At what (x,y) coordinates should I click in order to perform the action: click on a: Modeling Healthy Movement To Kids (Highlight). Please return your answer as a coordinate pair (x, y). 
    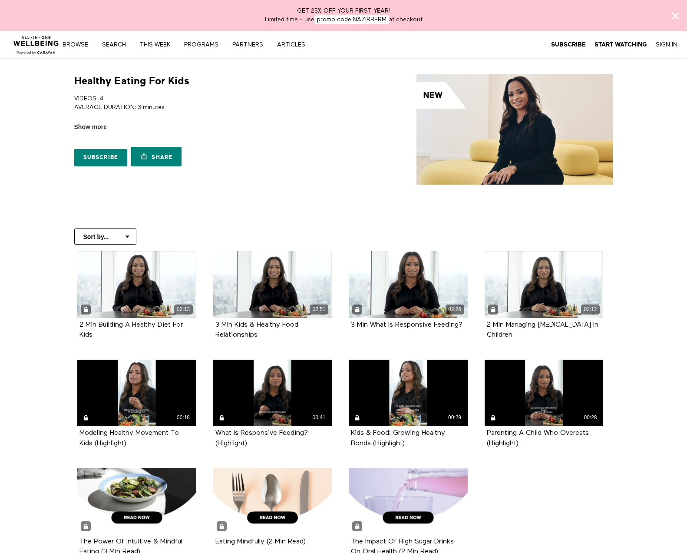
    Looking at the image, I should click on (129, 438).